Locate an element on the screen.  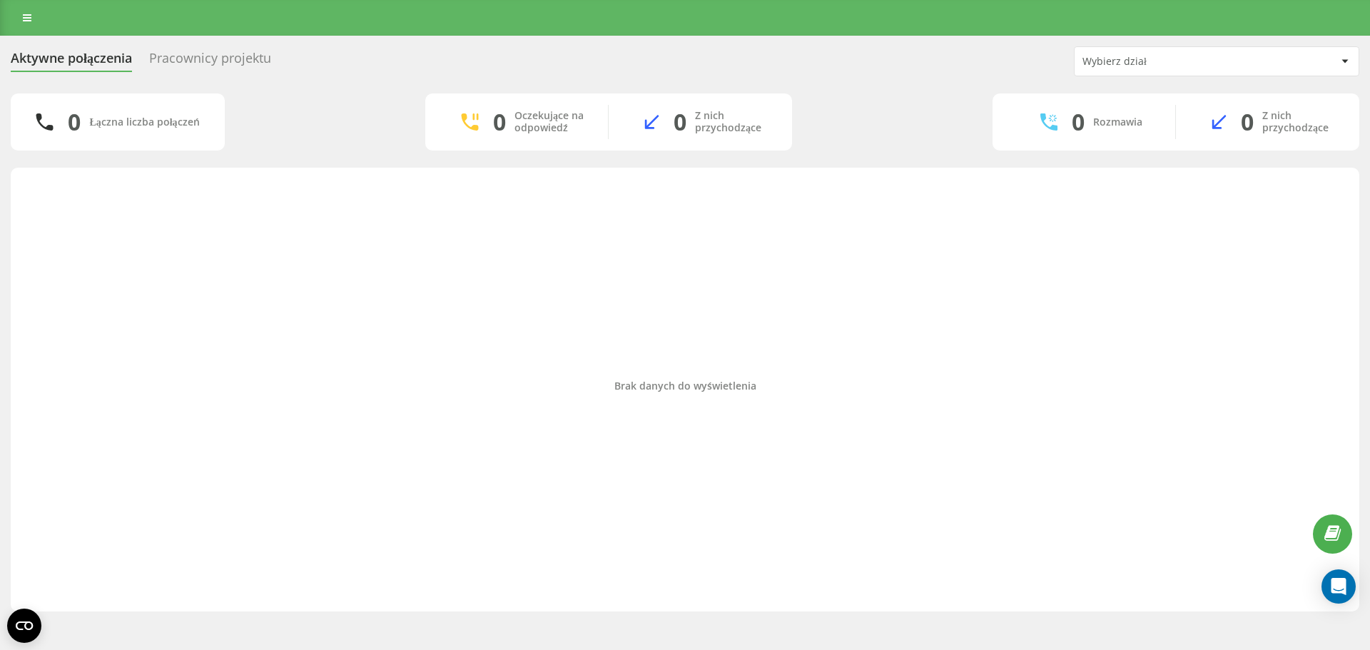
div: Oczekujące na odpowiedź is located at coordinates (550, 122).